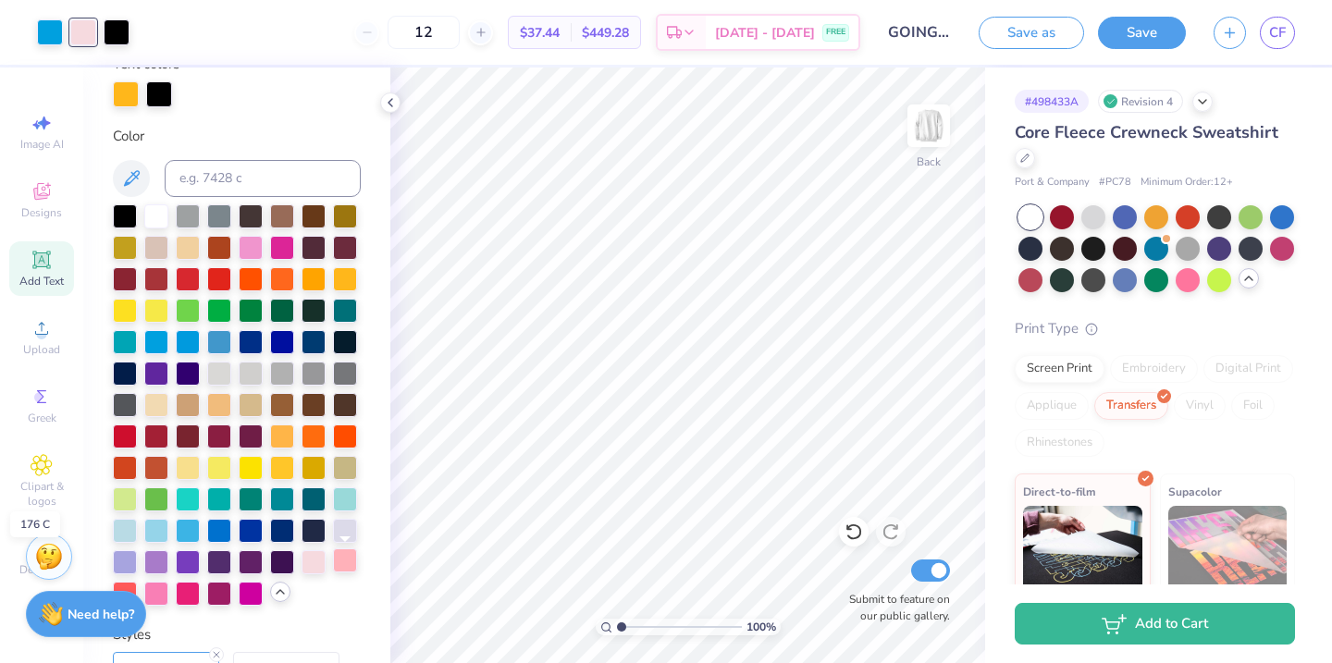 The image size is (1332, 663). What do you see at coordinates (1131, 406) in the screenshot?
I see `div: Transfers` at bounding box center [1131, 406].